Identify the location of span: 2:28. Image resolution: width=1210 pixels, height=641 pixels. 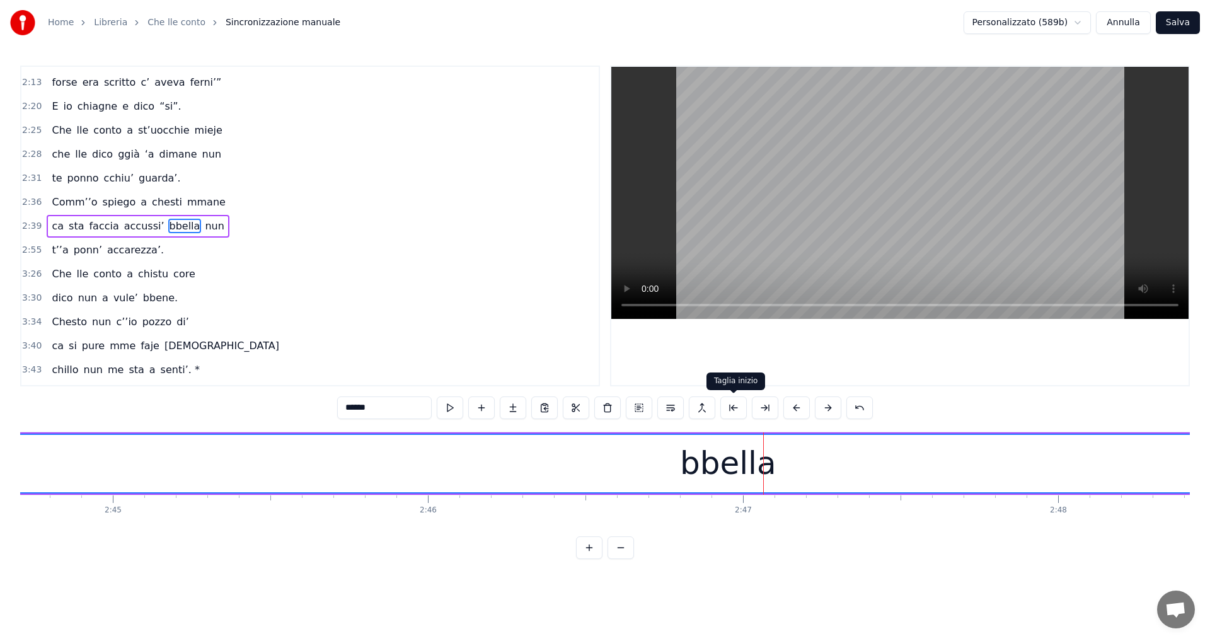
(32, 154).